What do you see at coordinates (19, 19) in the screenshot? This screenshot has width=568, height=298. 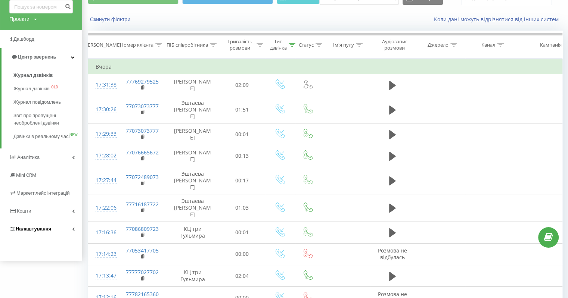 I see `div: Проекти` at bounding box center [19, 19].